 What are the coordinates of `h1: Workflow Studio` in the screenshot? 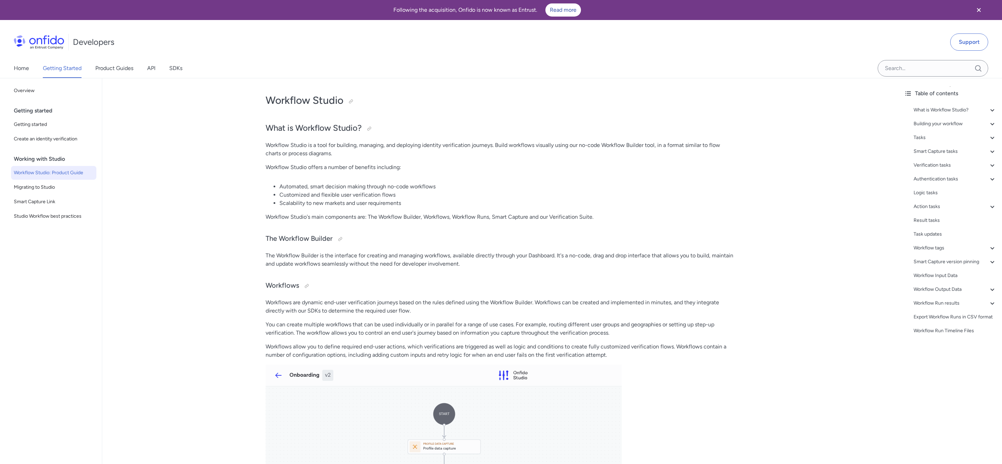 It's located at (500, 100).